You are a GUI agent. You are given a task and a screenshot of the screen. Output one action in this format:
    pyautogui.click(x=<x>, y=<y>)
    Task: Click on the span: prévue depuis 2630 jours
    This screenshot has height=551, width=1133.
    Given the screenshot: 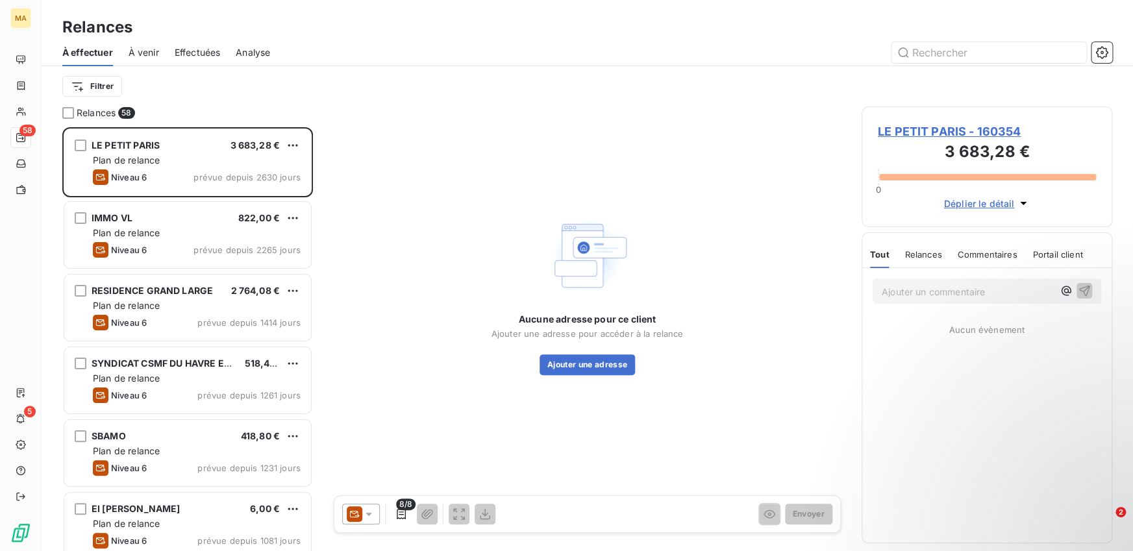 What is the action you would take?
    pyautogui.click(x=247, y=177)
    